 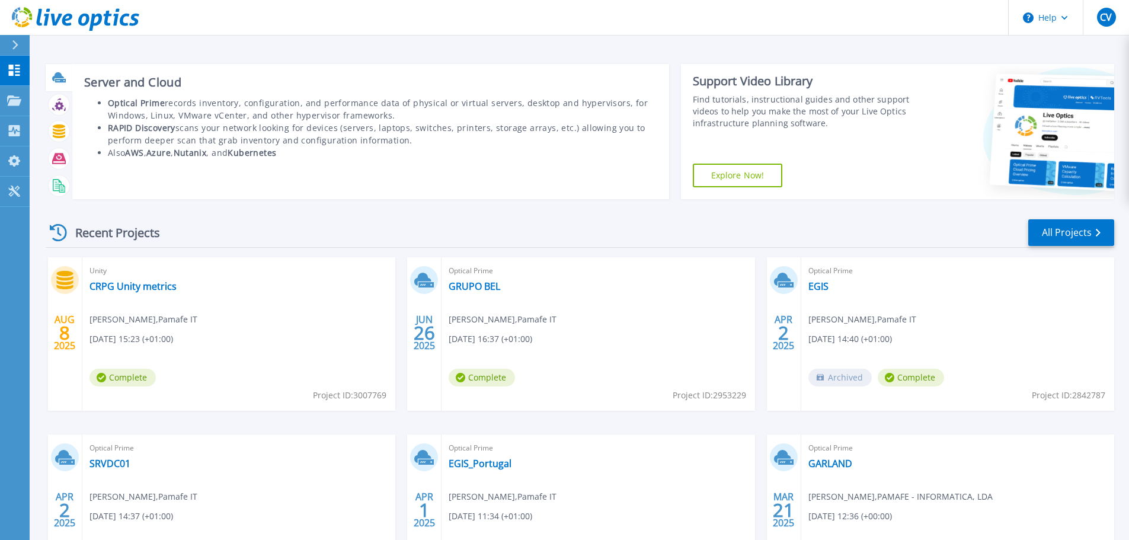 I want to click on li: Also , , , and, so click(x=382, y=152).